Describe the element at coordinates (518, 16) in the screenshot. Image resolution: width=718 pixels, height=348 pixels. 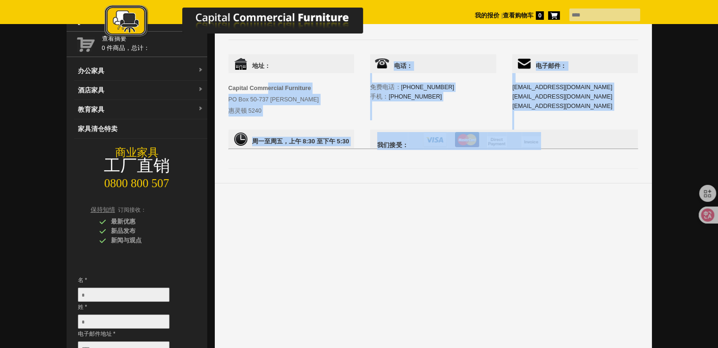
I see `font: 查看购物车` at that location.